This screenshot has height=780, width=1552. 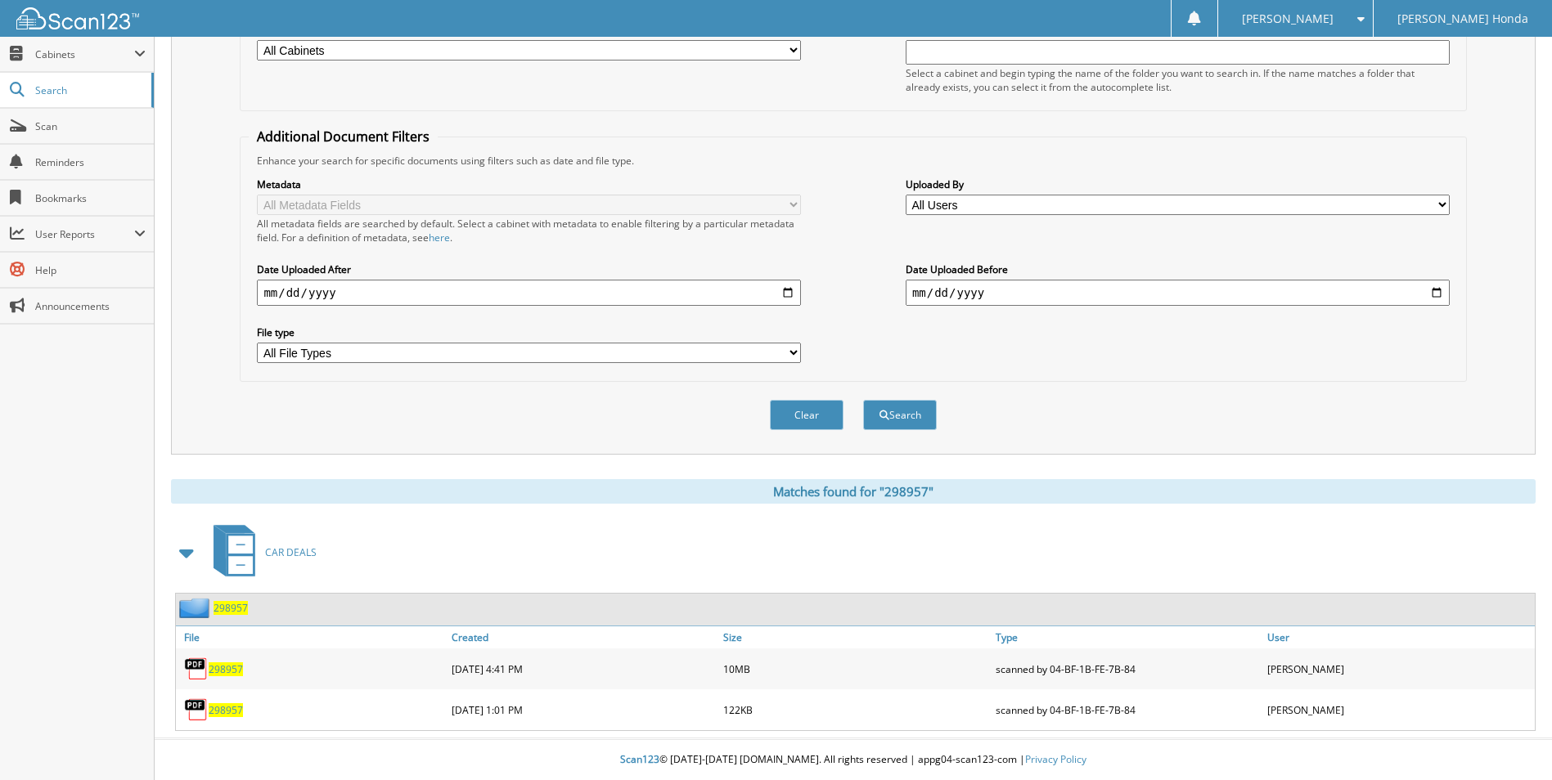 What do you see at coordinates (90, 126) in the screenshot?
I see `span: Scan` at bounding box center [90, 126].